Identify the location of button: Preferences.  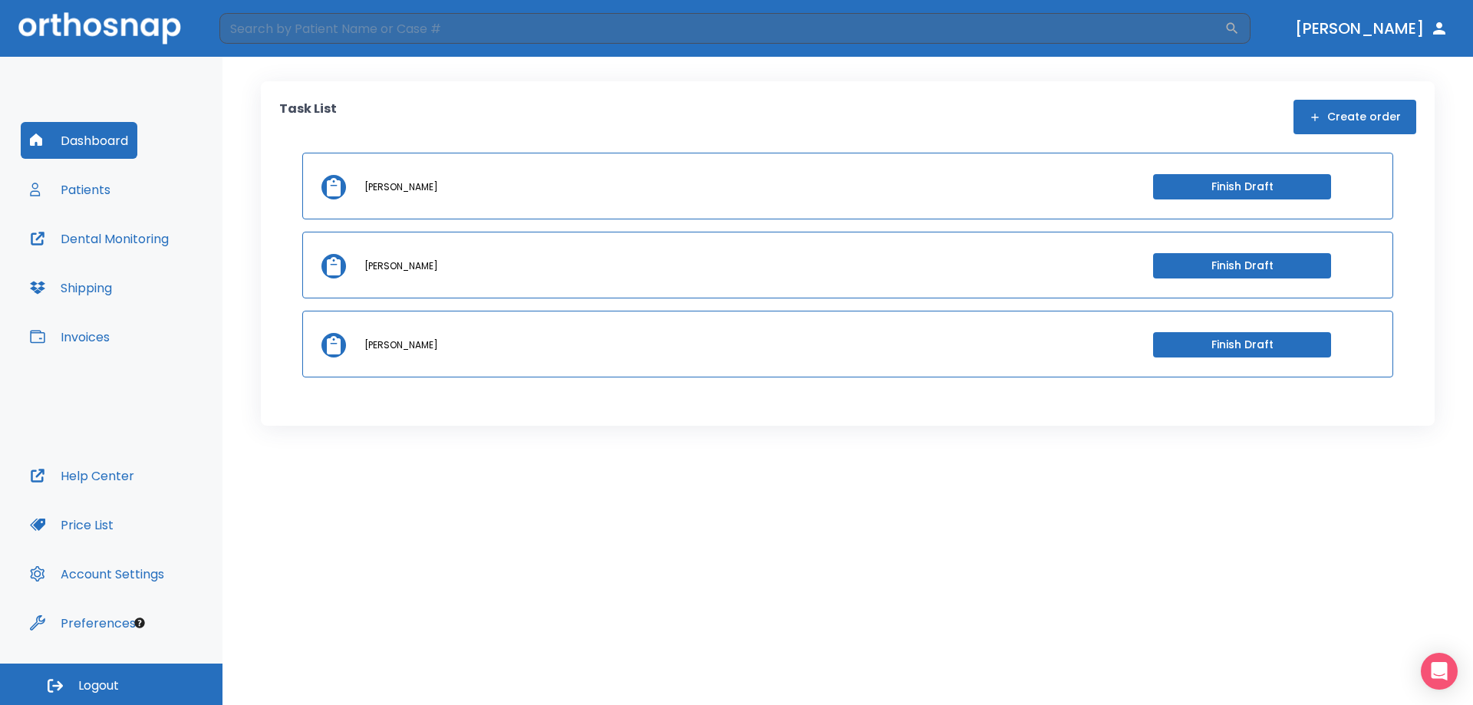
(83, 623).